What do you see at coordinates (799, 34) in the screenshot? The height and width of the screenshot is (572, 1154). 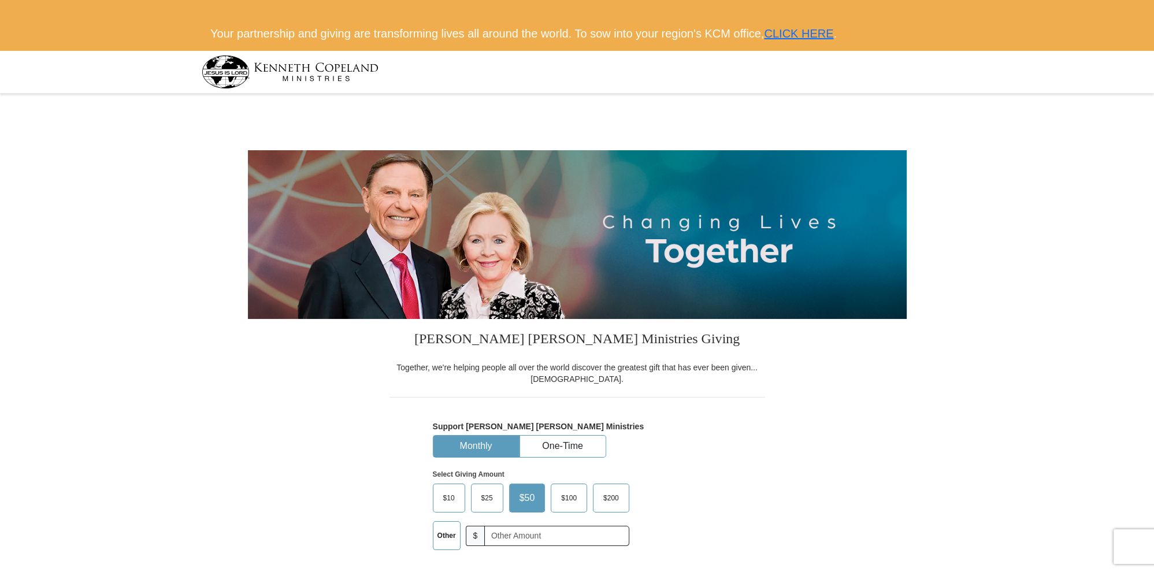 I see `a: CLICK HERE` at bounding box center [799, 34].